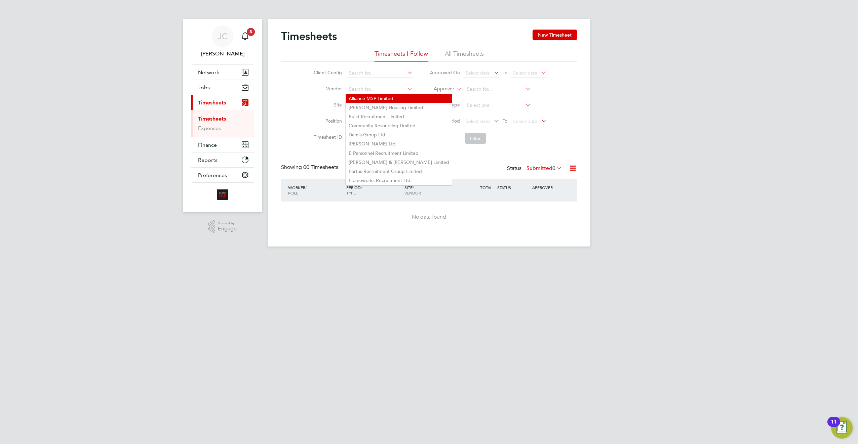 The image size is (858, 444). I want to click on span: Jodie Canning, so click(223, 54).